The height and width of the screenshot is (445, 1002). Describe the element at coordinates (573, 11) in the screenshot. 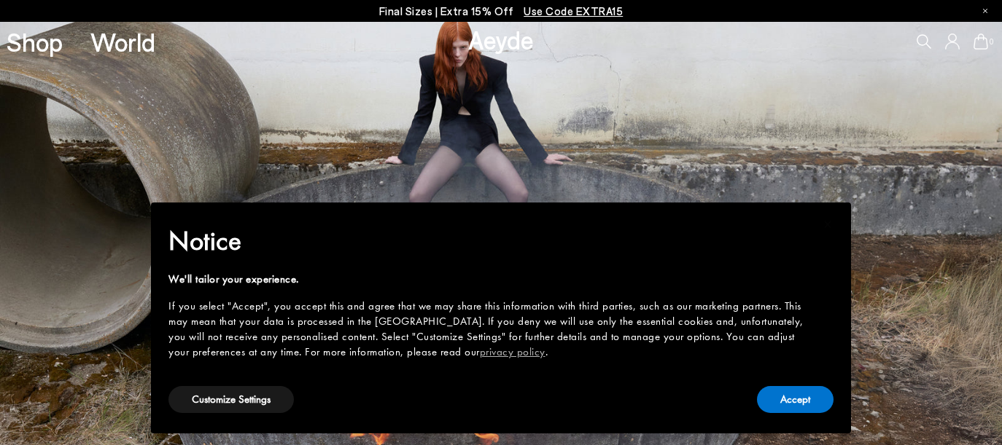

I see `span: Navigate to /collections/ss25-final-sizes` at that location.